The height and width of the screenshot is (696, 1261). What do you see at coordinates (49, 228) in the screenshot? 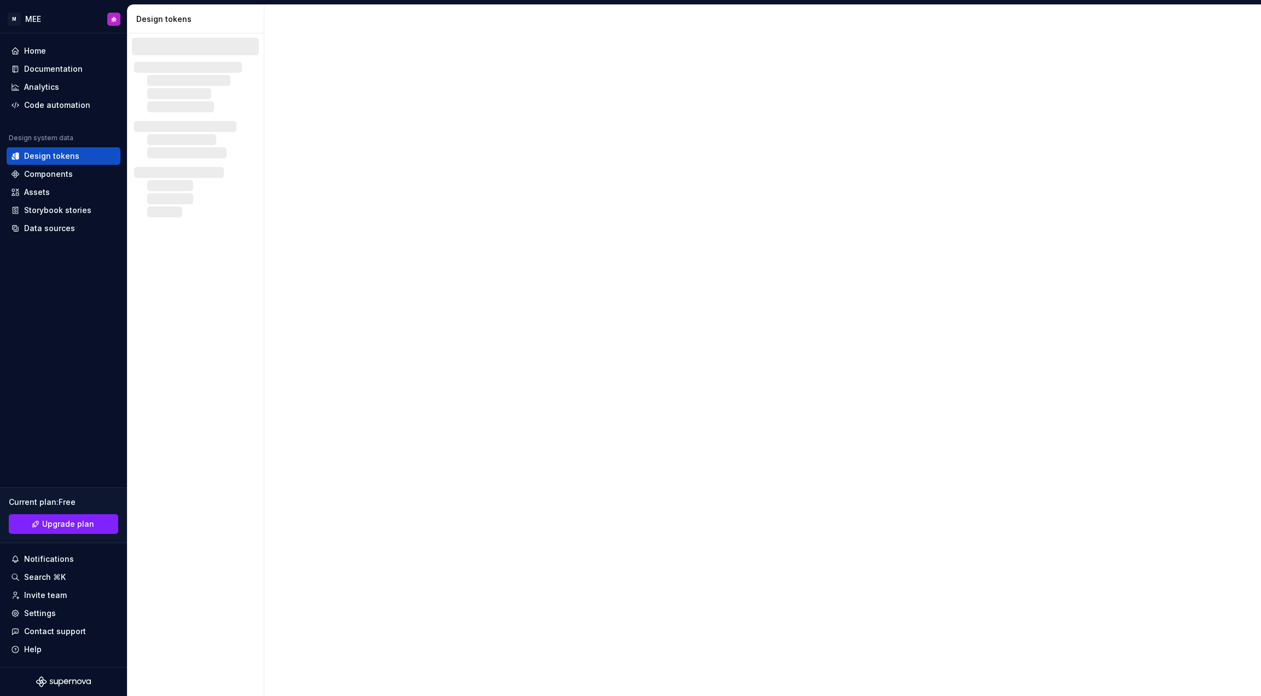
I see `div: Data sources` at bounding box center [49, 228].